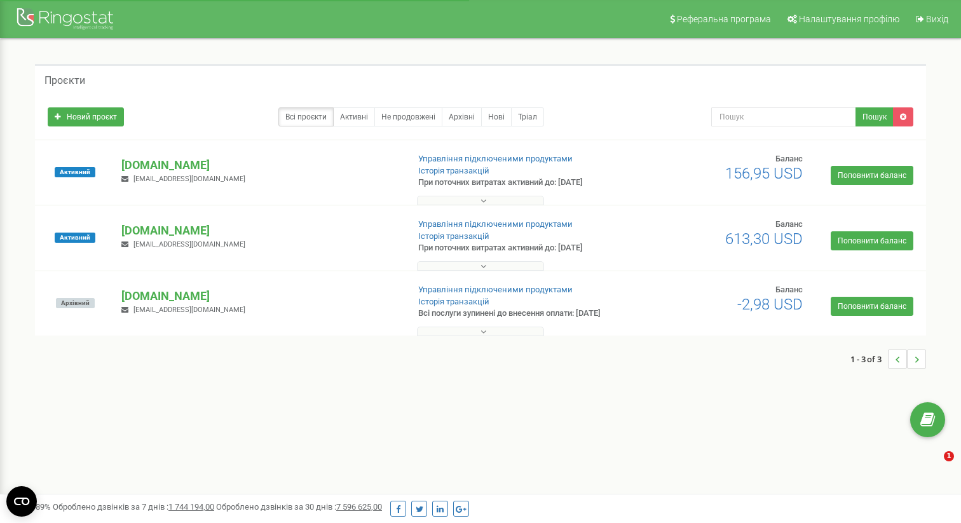  What do you see at coordinates (86, 117) in the screenshot?
I see `a: Новий проєкт` at bounding box center [86, 117].